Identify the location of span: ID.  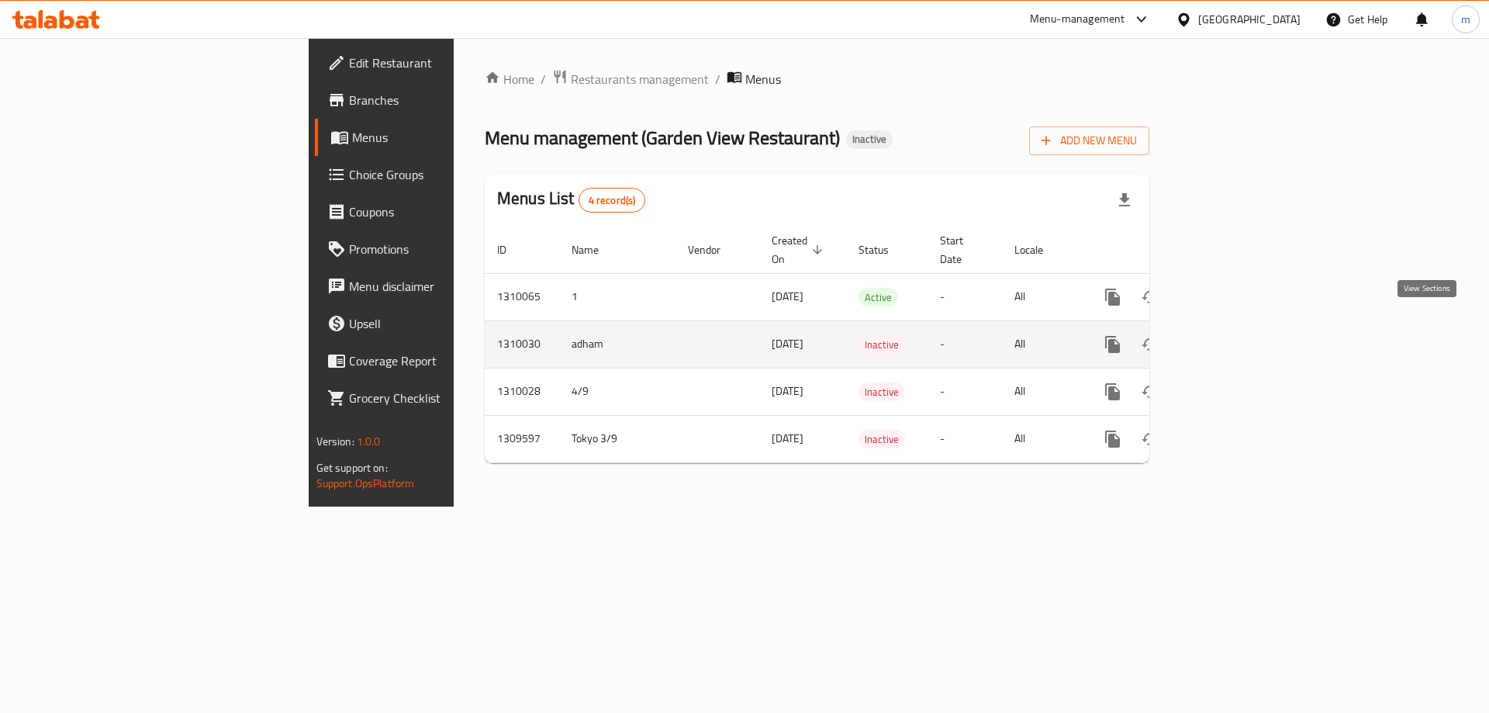
(512, 250).